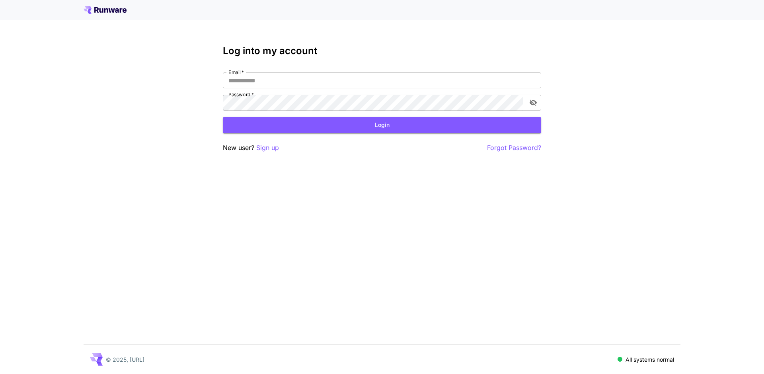 This screenshot has width=764, height=374. What do you see at coordinates (382, 125) in the screenshot?
I see `button: Login` at bounding box center [382, 125].